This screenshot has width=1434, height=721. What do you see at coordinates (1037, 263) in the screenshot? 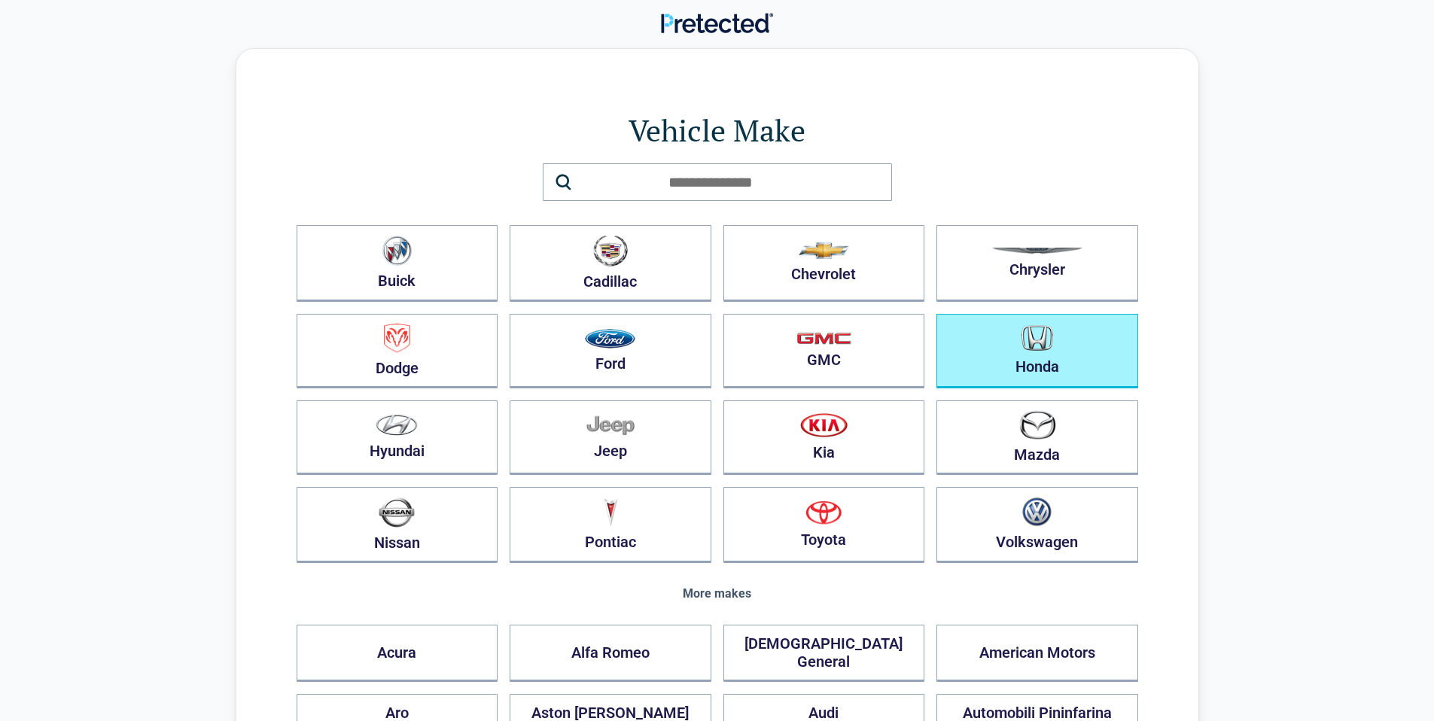
I see `button: Chrysler` at bounding box center [1037, 263].